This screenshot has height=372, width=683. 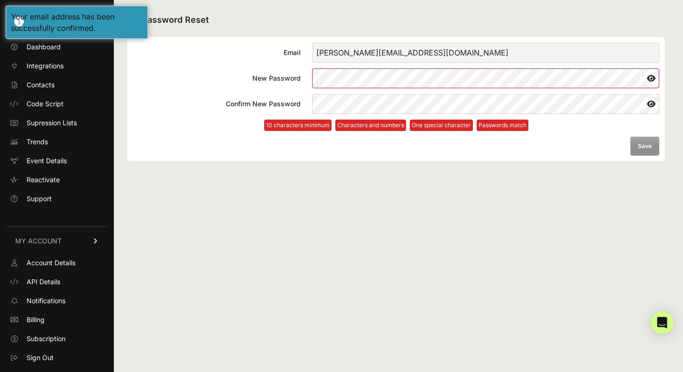 What do you see at coordinates (57, 199) in the screenshot?
I see `a: Support` at bounding box center [57, 199].